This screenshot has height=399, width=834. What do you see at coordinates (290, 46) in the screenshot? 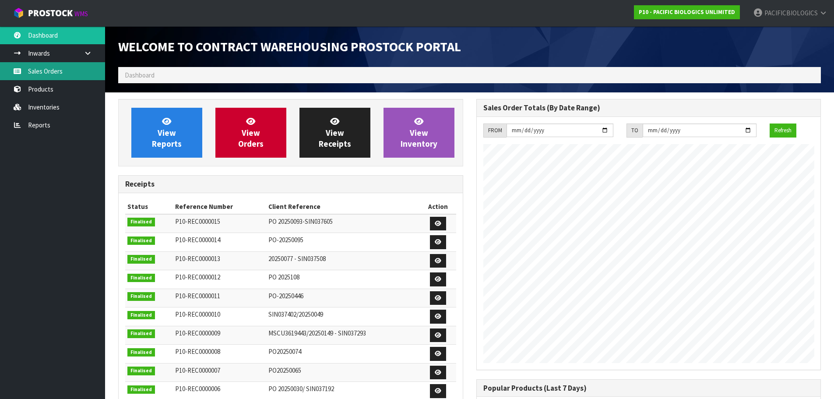
I see `span: Welcome to Contract Warehousing ProStock Portal` at bounding box center [290, 46].